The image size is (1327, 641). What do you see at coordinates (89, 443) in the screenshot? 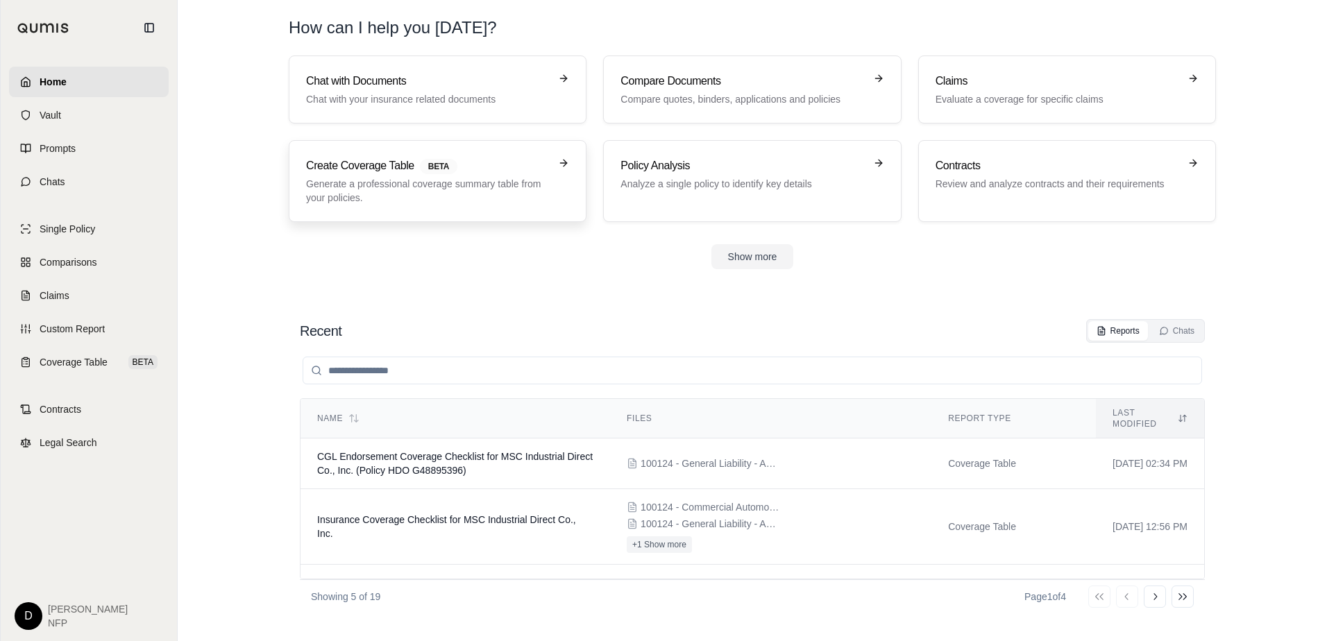
I see `a: Legal Search` at bounding box center [89, 443].